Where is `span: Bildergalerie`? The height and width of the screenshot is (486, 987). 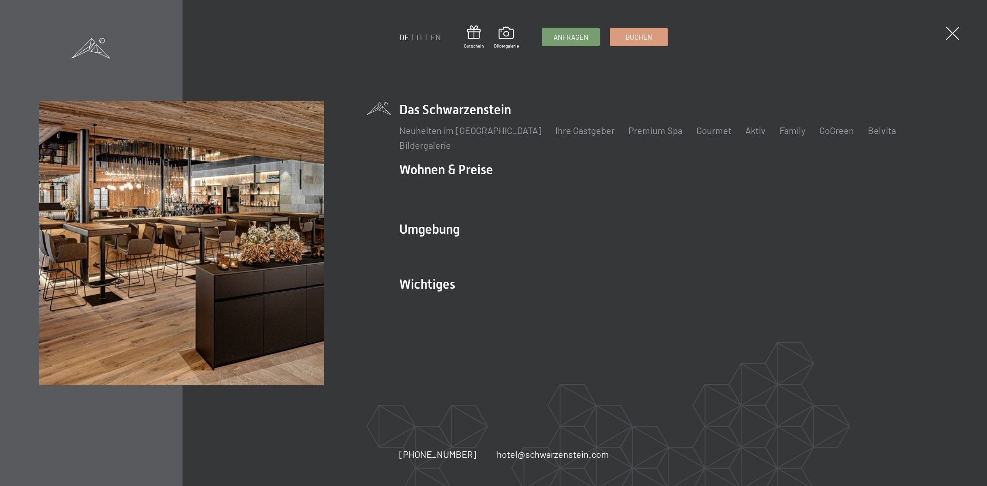
span: Bildergalerie is located at coordinates (507, 46).